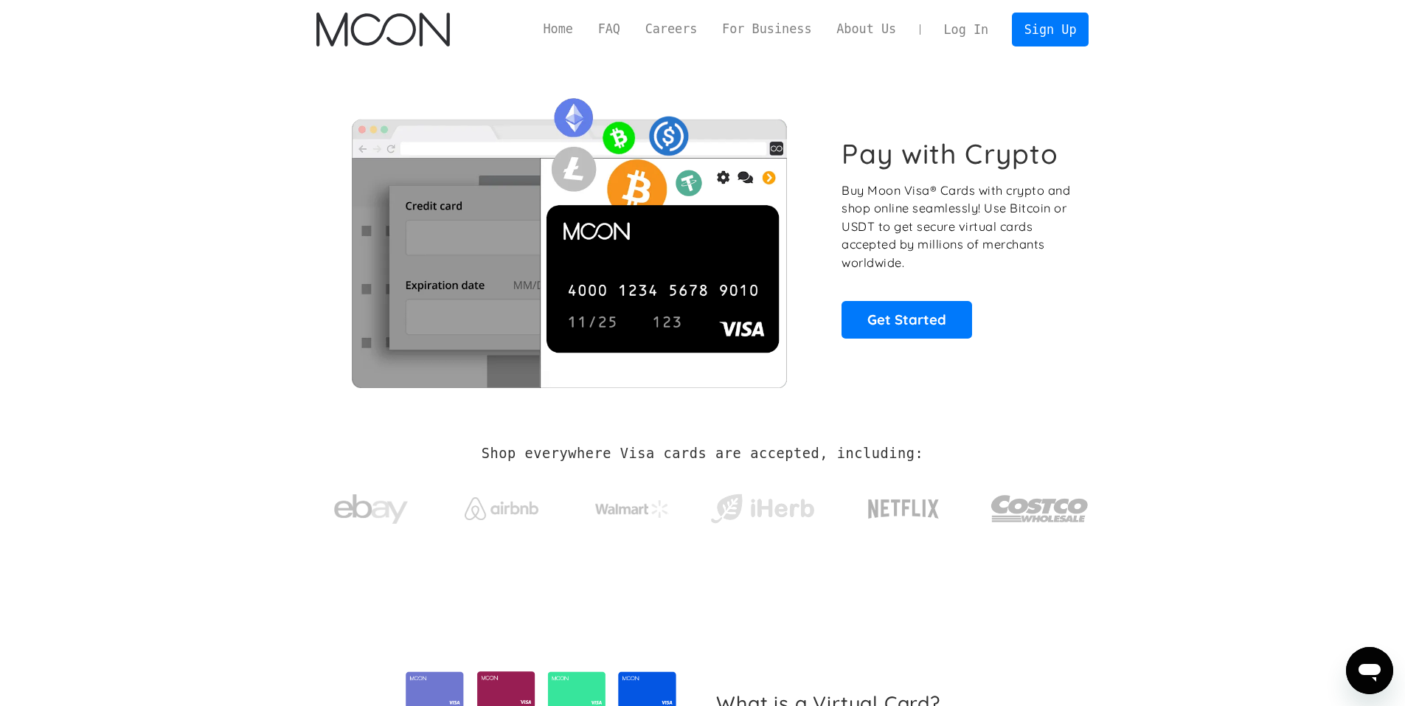  I want to click on a: Walmart, so click(632, 505).